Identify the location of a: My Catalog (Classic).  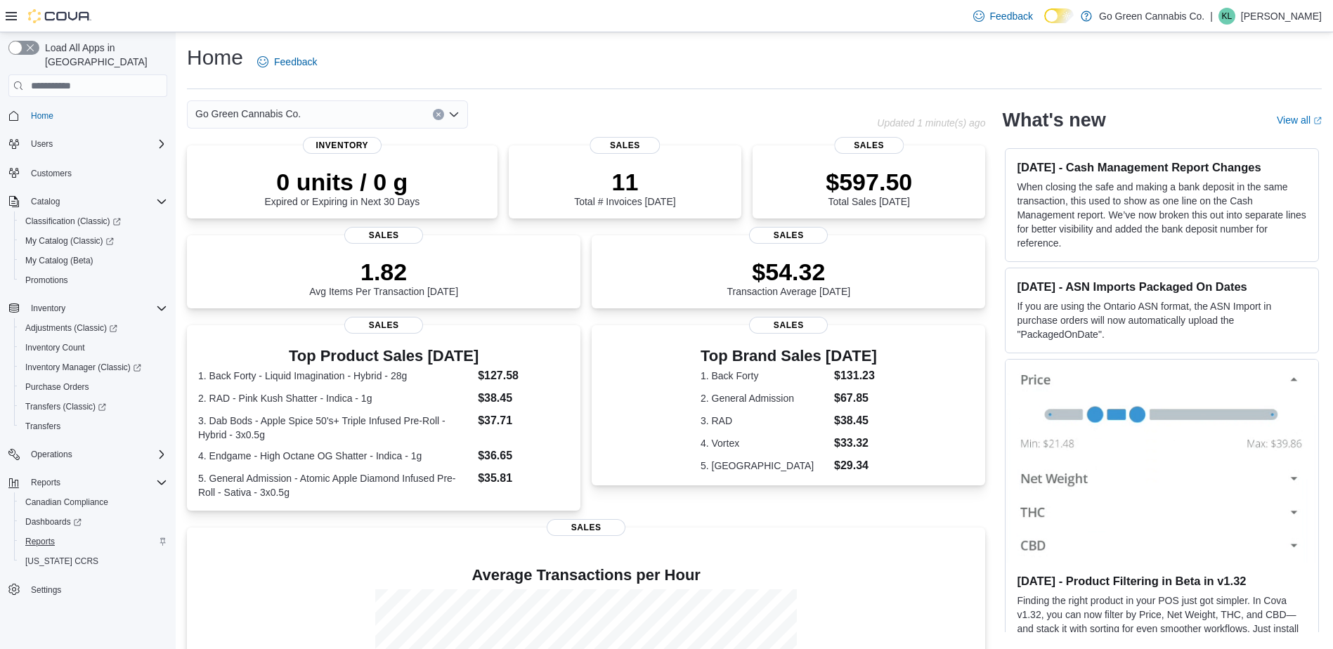
(70, 241).